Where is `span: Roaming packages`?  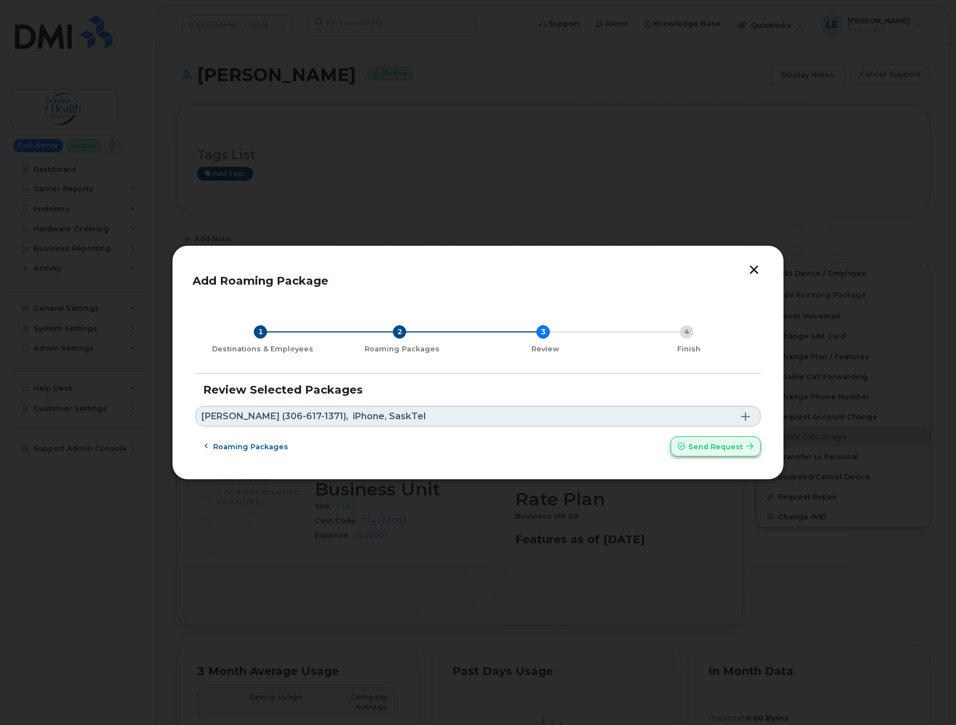 span: Roaming packages is located at coordinates (250, 447).